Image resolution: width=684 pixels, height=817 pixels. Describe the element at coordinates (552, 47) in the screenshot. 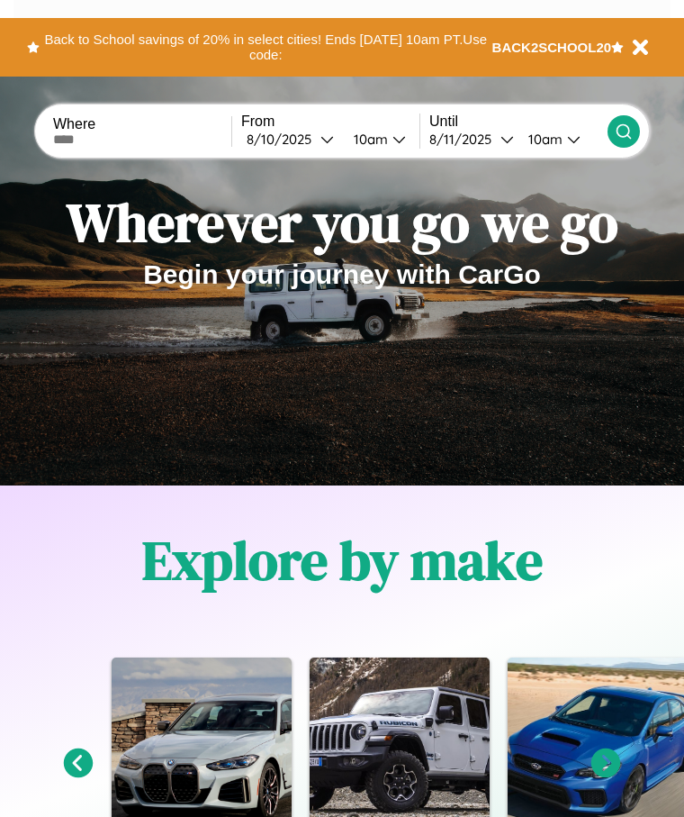

I see `b: BACK2SCHOOL20` at that location.